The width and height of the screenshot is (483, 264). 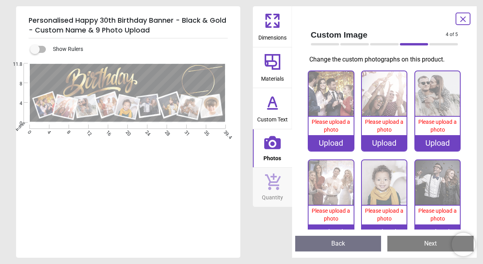 I want to click on span: Photos, so click(x=272, y=157).